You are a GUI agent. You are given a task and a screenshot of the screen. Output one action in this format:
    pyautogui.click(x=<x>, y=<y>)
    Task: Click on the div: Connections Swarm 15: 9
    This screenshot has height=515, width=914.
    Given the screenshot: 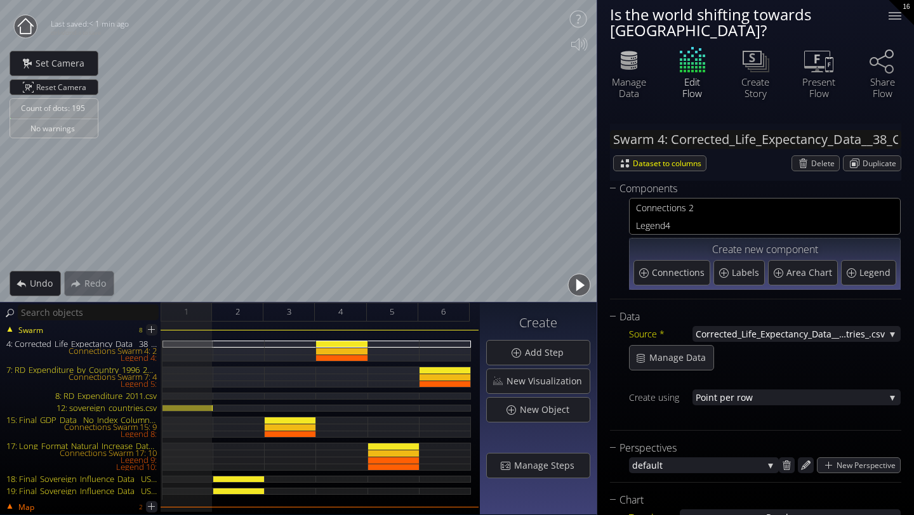 What is the action you would take?
    pyautogui.click(x=81, y=427)
    